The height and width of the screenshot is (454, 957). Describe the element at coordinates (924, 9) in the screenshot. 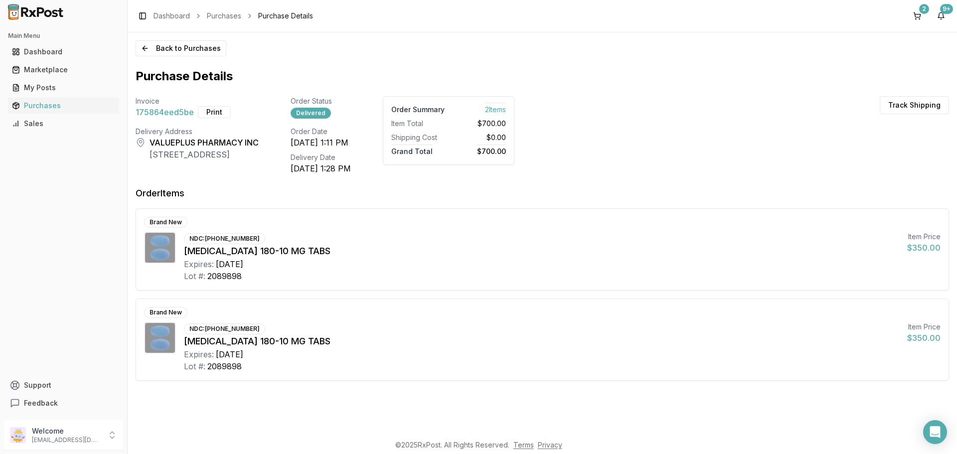

I see `div: 2` at that location.